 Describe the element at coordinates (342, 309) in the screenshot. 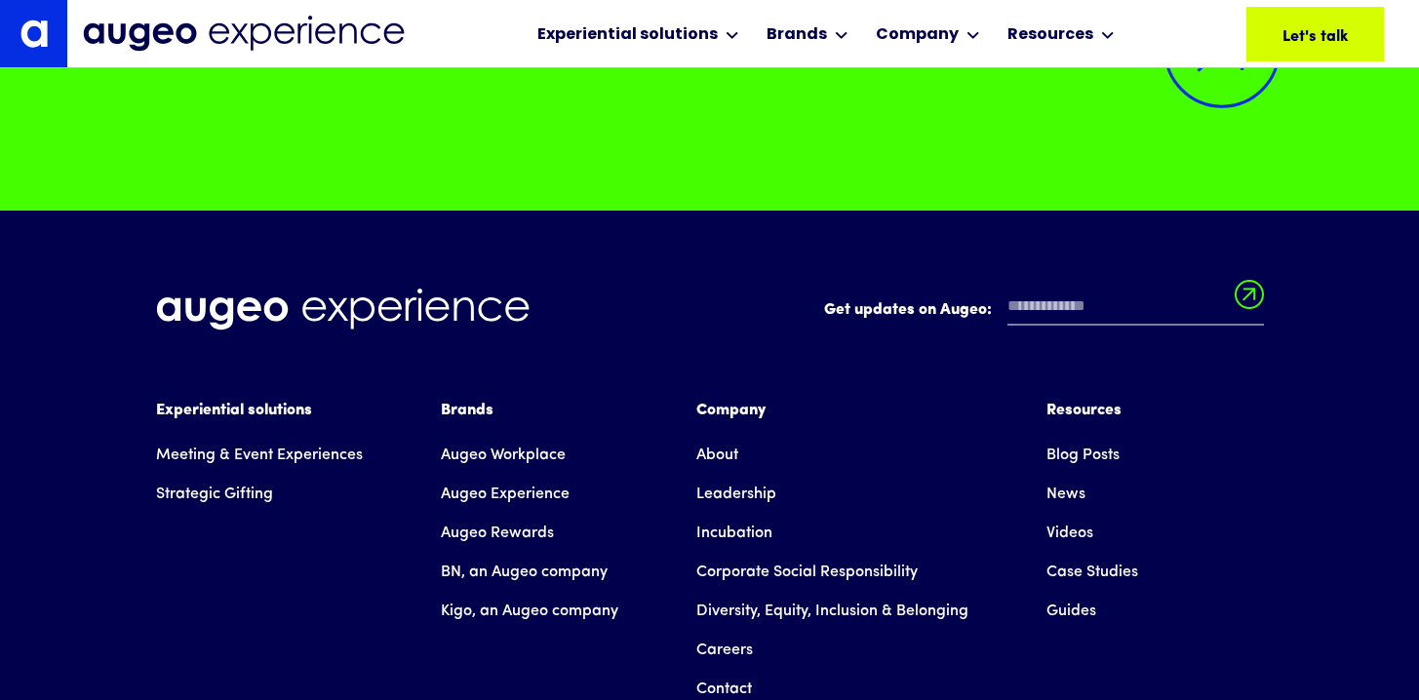

I see `img: Augeo Experience business unit full logo in white.` at that location.